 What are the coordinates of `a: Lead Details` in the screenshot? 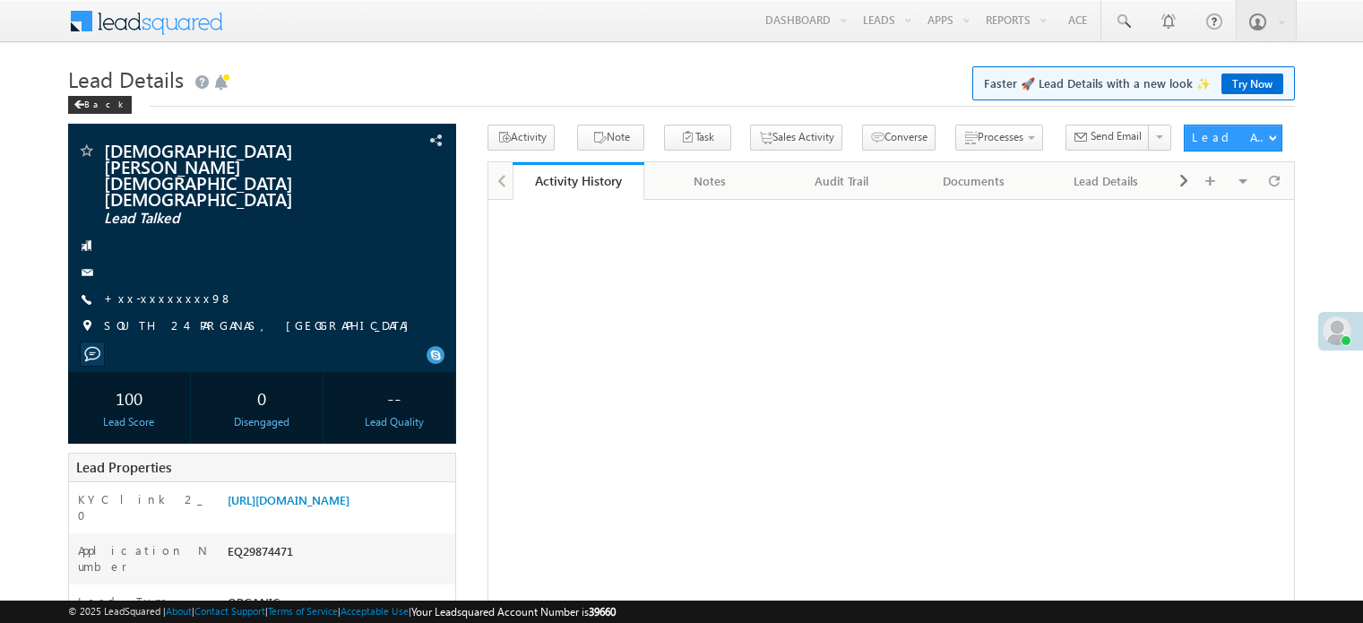 It's located at (1107, 181).